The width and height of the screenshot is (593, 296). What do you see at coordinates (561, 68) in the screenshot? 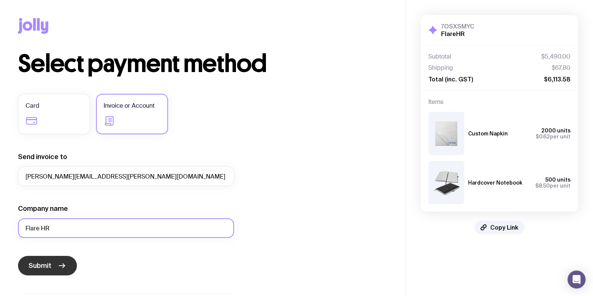
I see `span: $67.80` at bounding box center [561, 68].